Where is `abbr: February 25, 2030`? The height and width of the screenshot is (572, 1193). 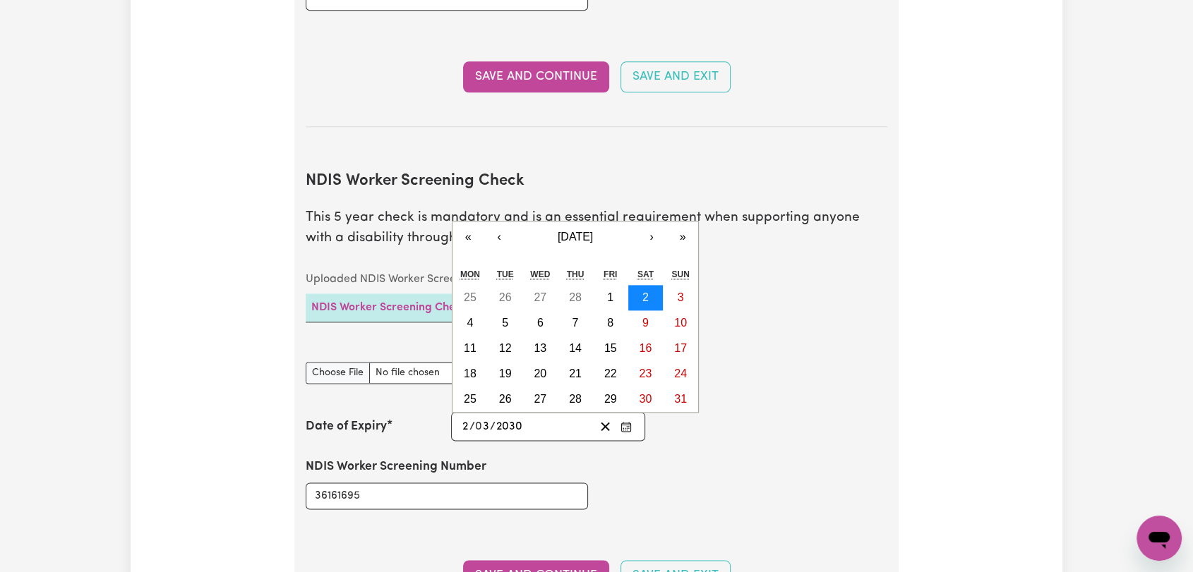 abbr: February 25, 2030 is located at coordinates (470, 297).